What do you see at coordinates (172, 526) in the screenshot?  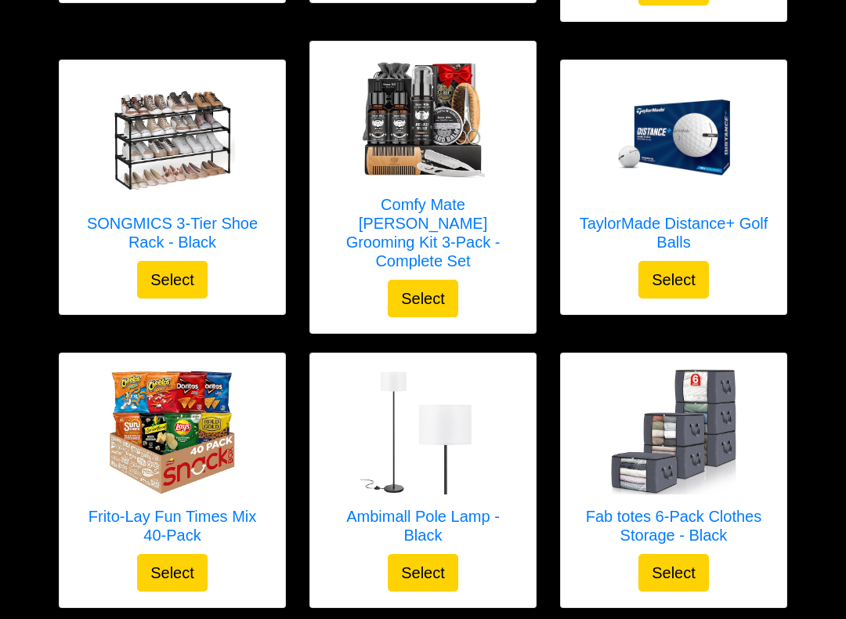 I see `h5: Frito-Lay Fun Times Mix 40-Pack` at bounding box center [172, 526].